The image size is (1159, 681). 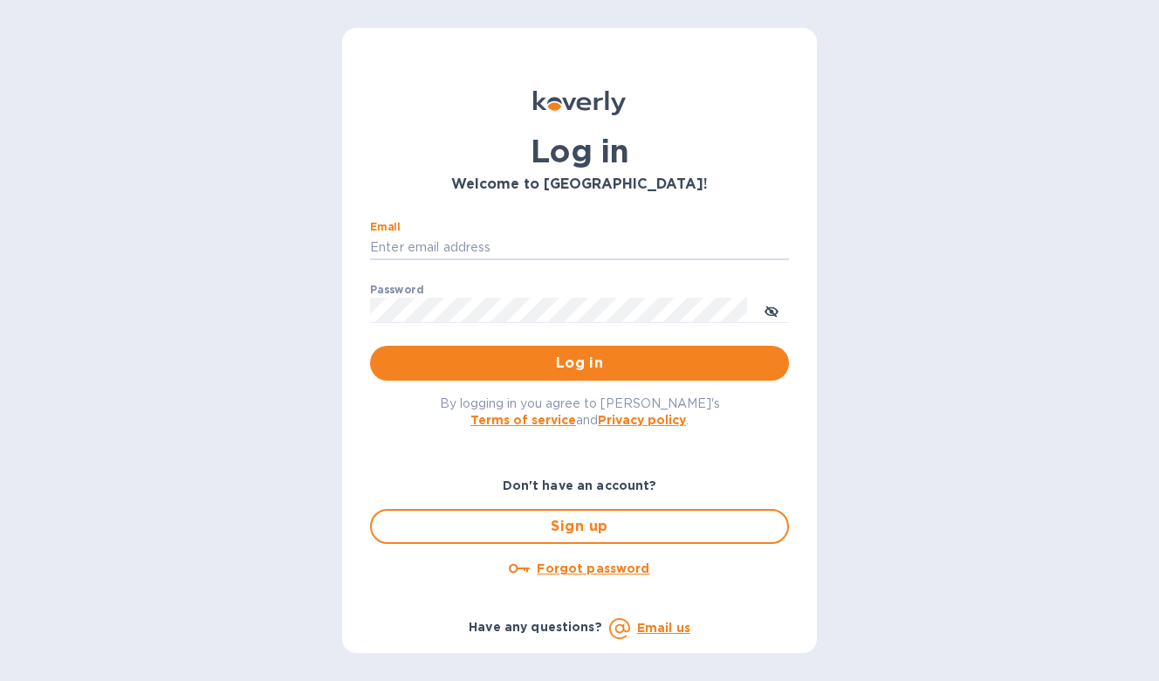 What do you see at coordinates (580, 485) in the screenshot?
I see `b: Don't have an account?` at bounding box center [580, 485].